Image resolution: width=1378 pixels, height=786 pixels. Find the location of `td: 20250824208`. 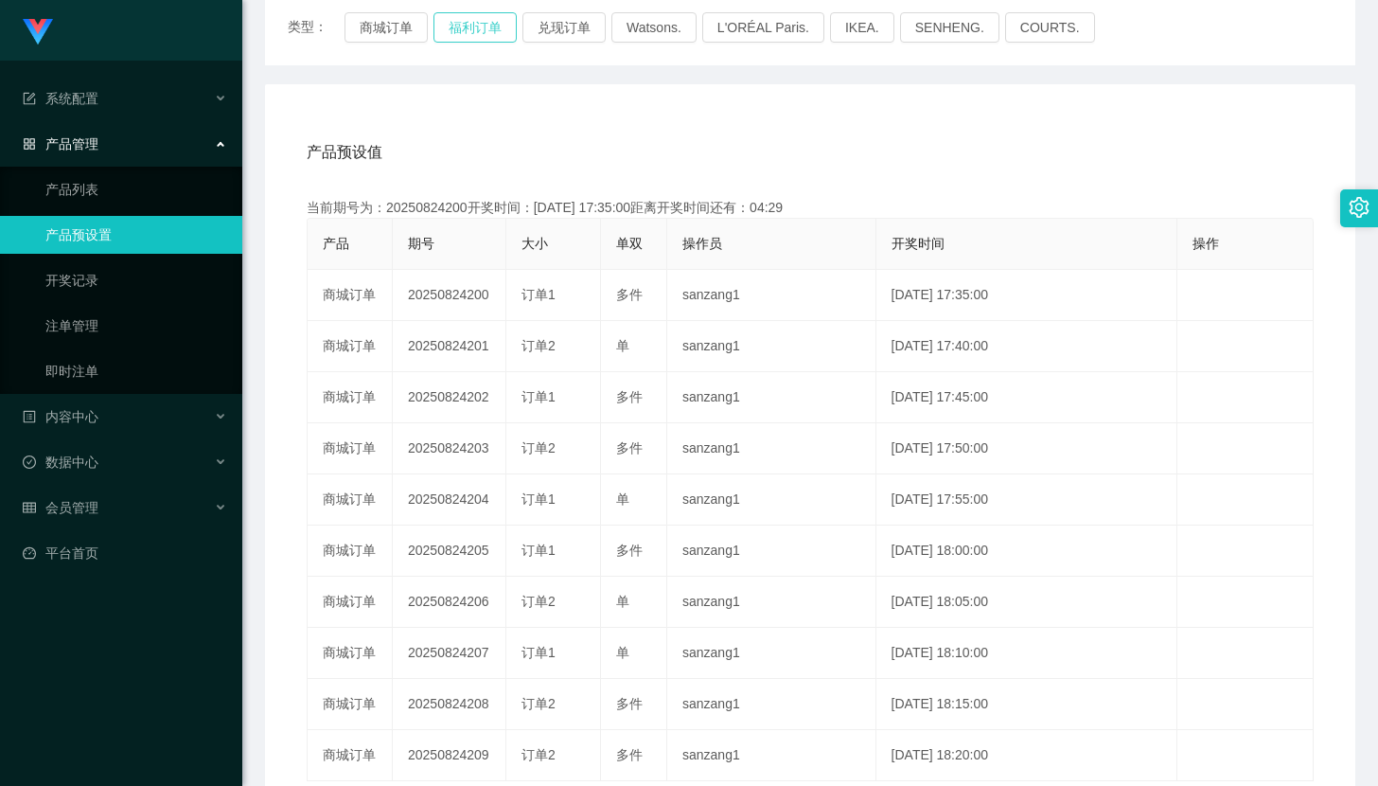

td: 20250824208 is located at coordinates (450, 704).